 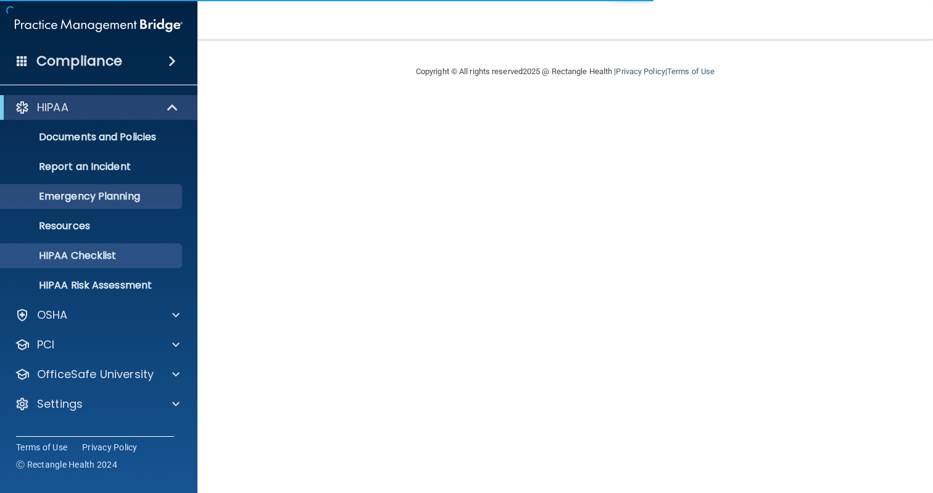 What do you see at coordinates (79, 61) in the screenshot?
I see `h4: Compliance` at bounding box center [79, 61].